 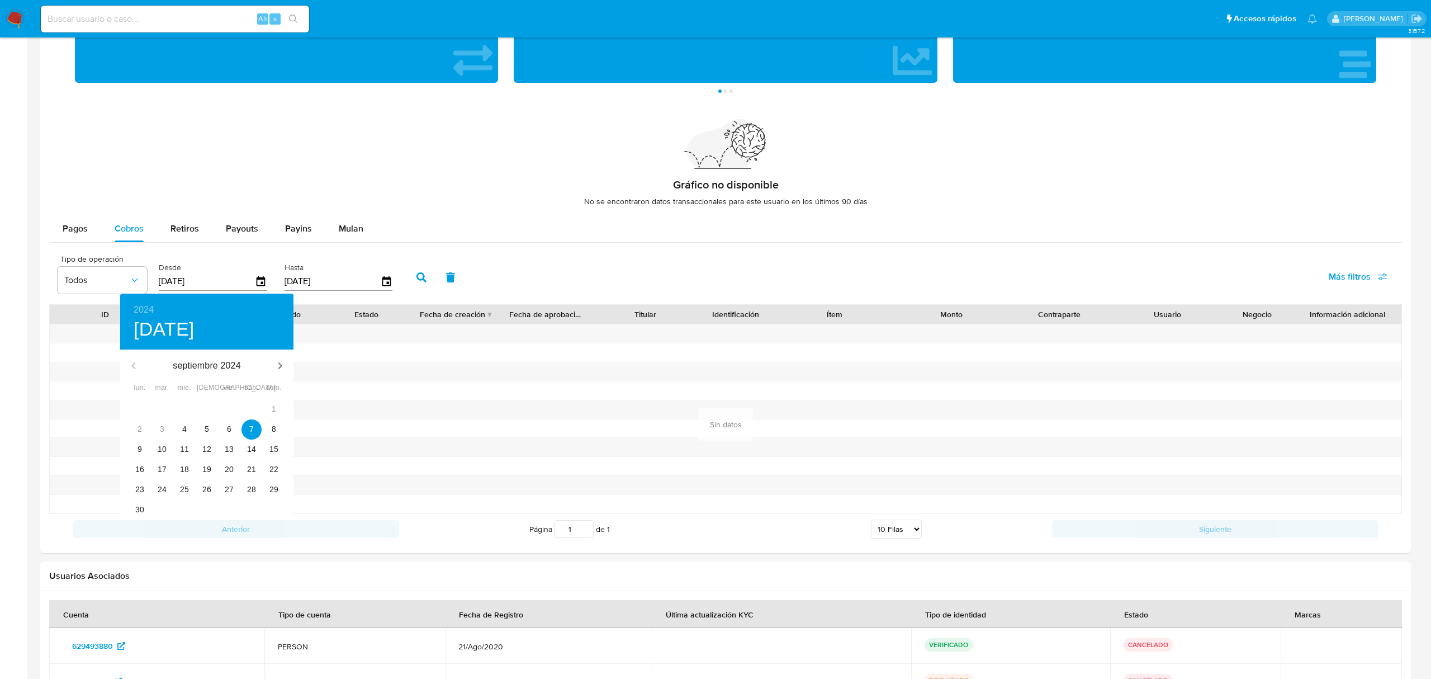 What do you see at coordinates (184, 429) in the screenshot?
I see `button: 4` at bounding box center [184, 429].